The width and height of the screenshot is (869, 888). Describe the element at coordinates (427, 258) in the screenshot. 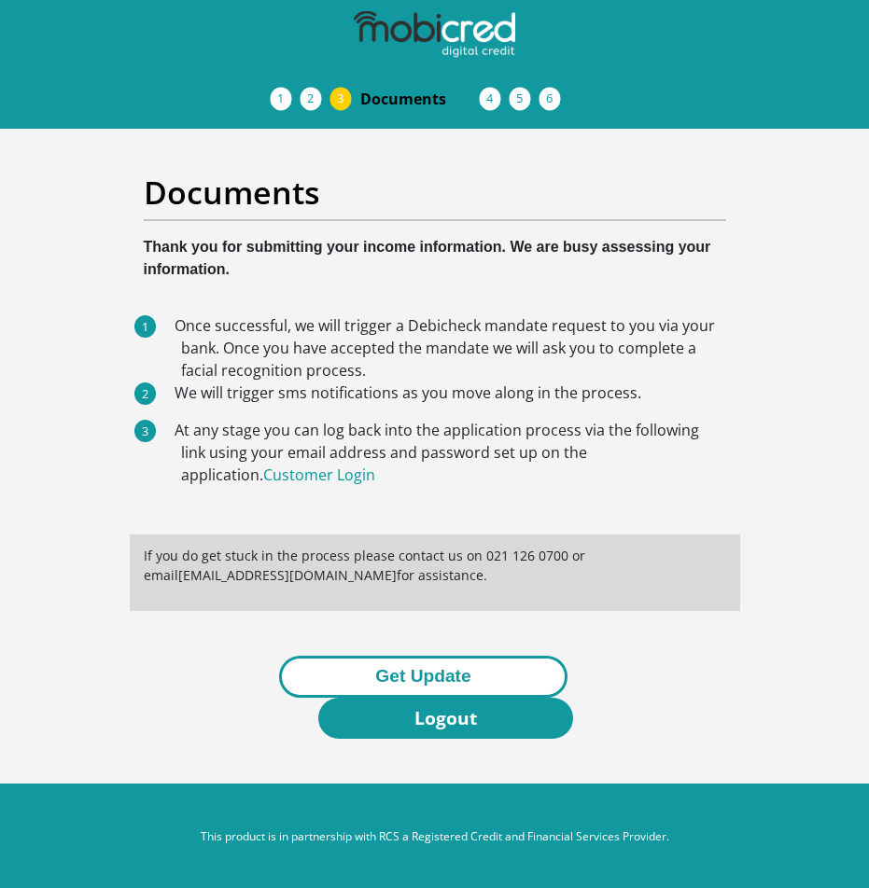

I see `b: Thank you for submitting your income information. We are busy assessing your information.` at that location.